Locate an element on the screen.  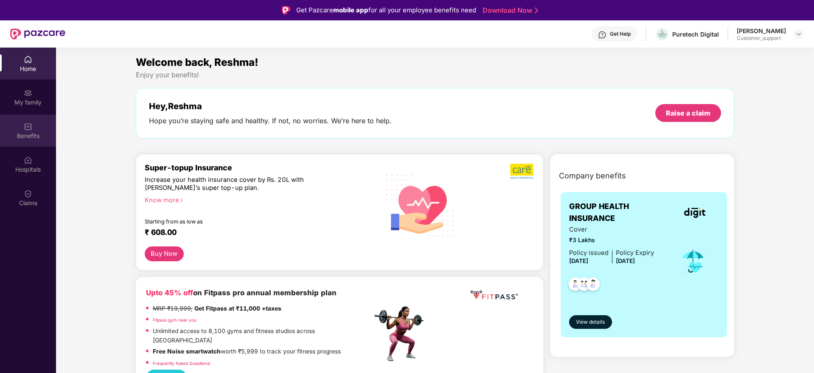
img: svg+xml;base64,PHN2ZyBpZD0iQ2xhaW0iIHhtbG5zPSJodHRwOi8vd3d3LnczLm9yZy8yMDAwL3N2ZyIgd2lkdGg9IjIwIi... is located at coordinates (28, 194).